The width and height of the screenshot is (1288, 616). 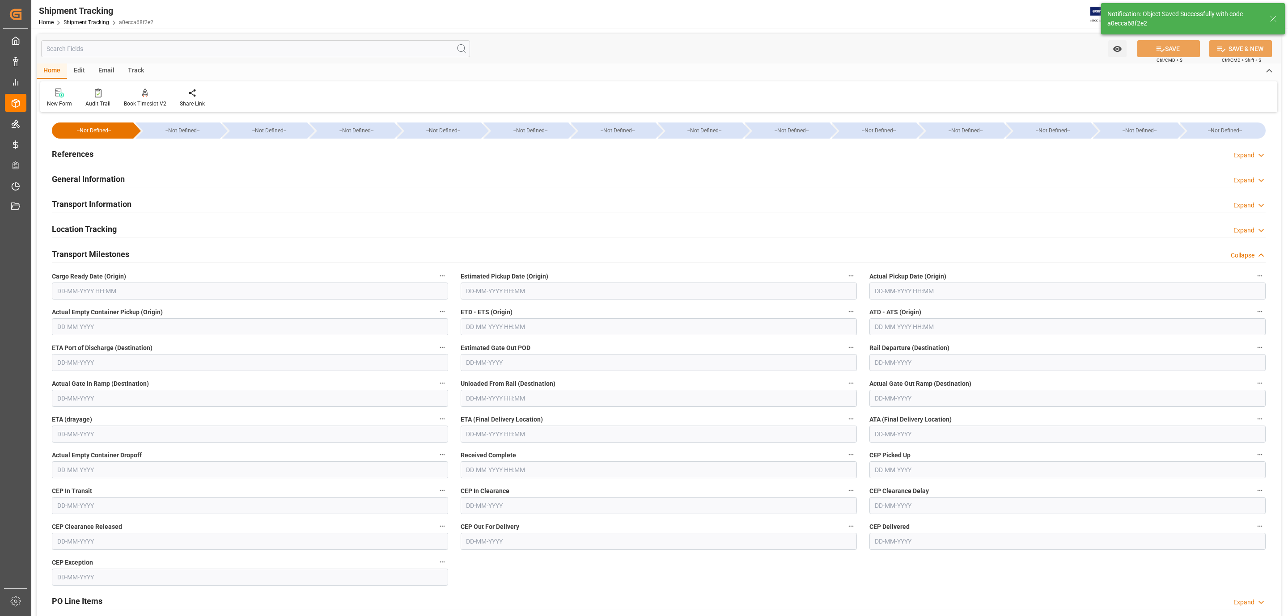 What do you see at coordinates (59, 104) in the screenshot?
I see `div: New Form` at bounding box center [59, 104].